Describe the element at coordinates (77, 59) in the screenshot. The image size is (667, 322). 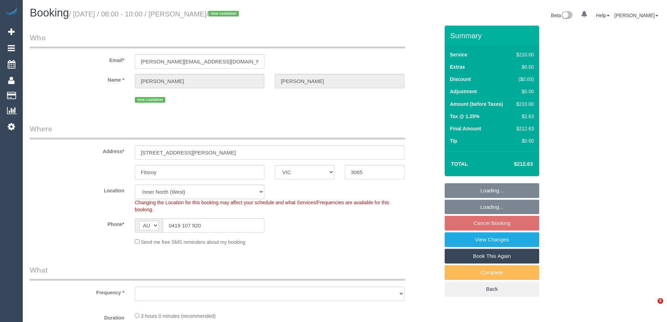
I see `label: Email*` at that location.